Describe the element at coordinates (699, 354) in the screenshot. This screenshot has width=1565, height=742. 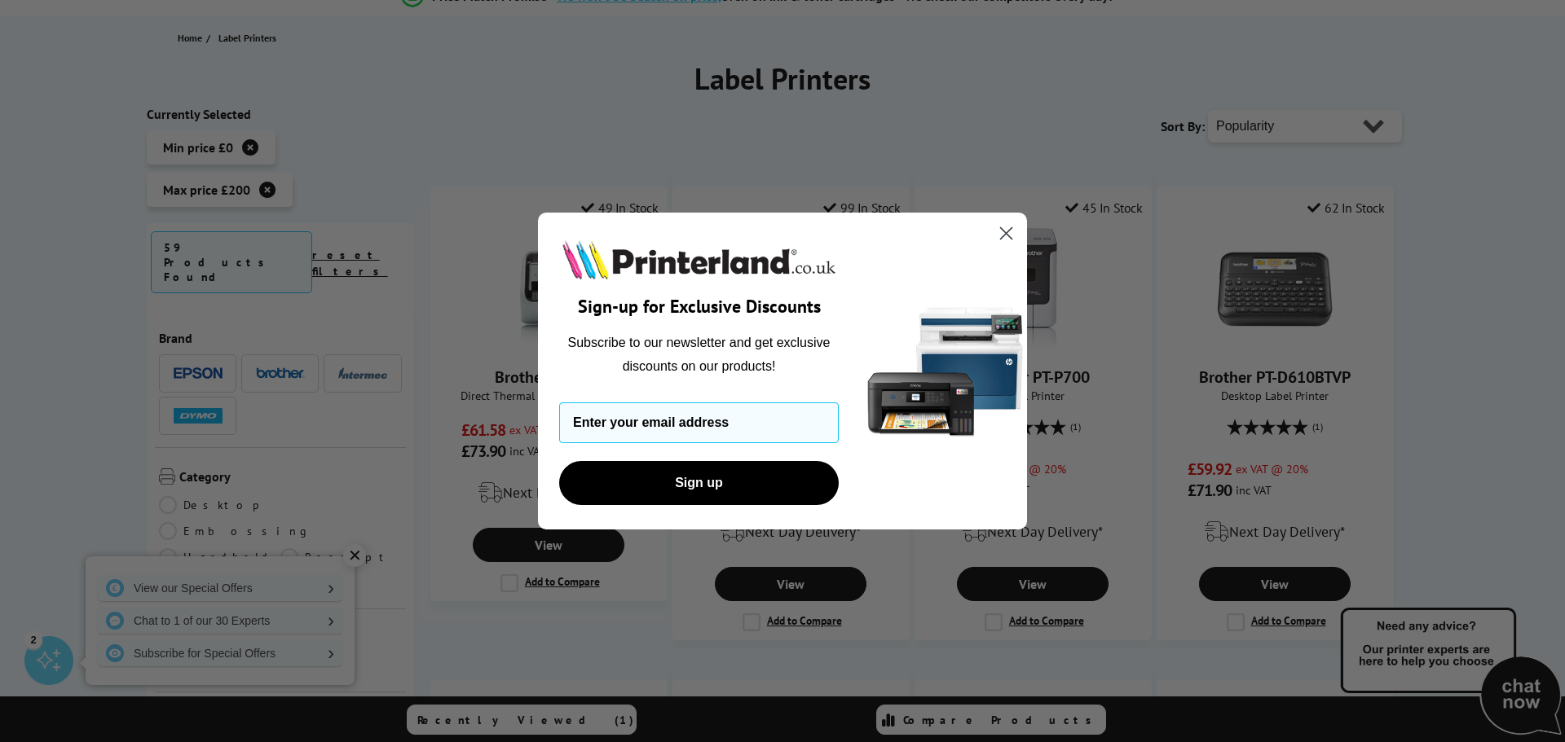
I see `span: Subscribe to our newsletter and get exclusive discounts on our products!` at that location.